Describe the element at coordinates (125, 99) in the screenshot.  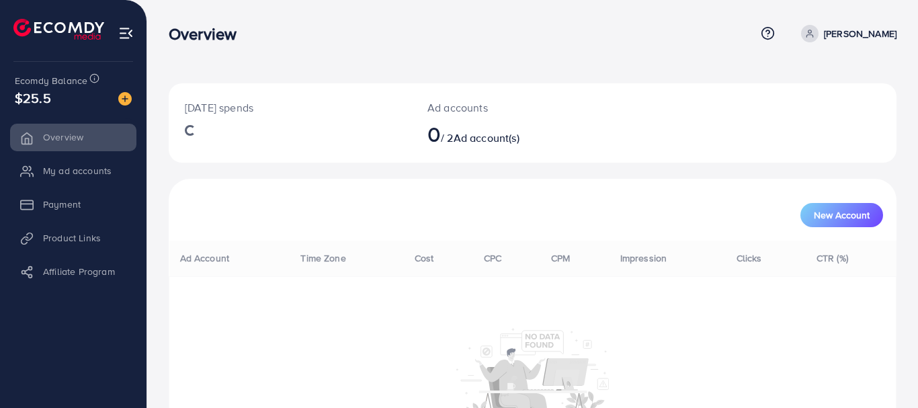
I see `img: image` at that location.